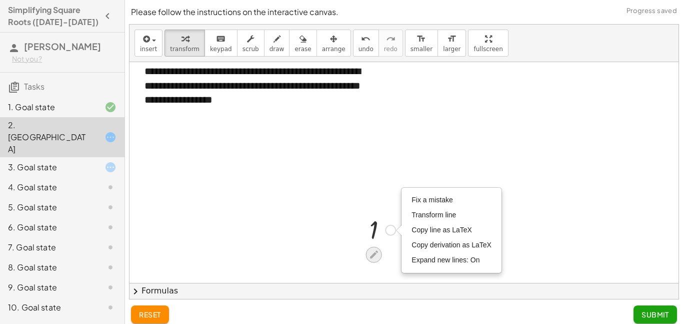 This screenshot has height=324, width=683. Describe the element at coordinates (48, 227) in the screenshot. I see `div: 6. Goal state` at that location.